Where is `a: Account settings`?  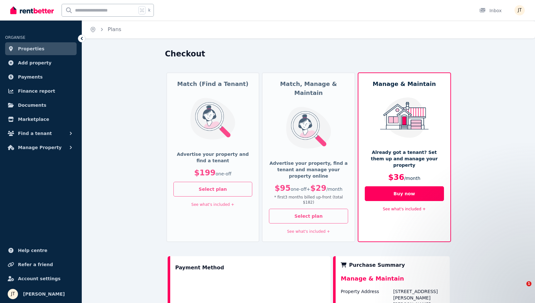 a: Account settings is located at coordinates (41, 279).